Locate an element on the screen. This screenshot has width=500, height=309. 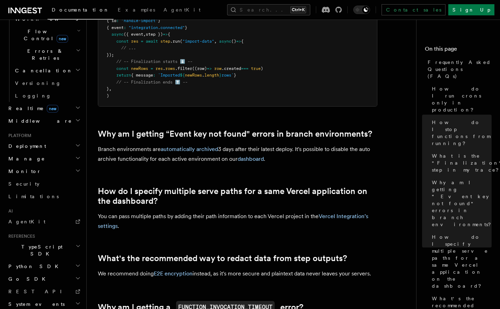
button: Cancellation is located at coordinates (47, 71).